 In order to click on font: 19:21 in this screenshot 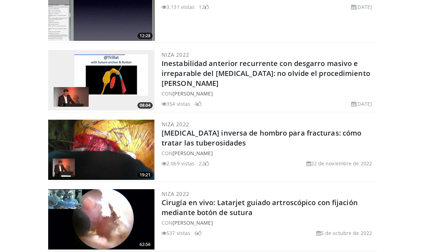, I will do `click(145, 175)`.